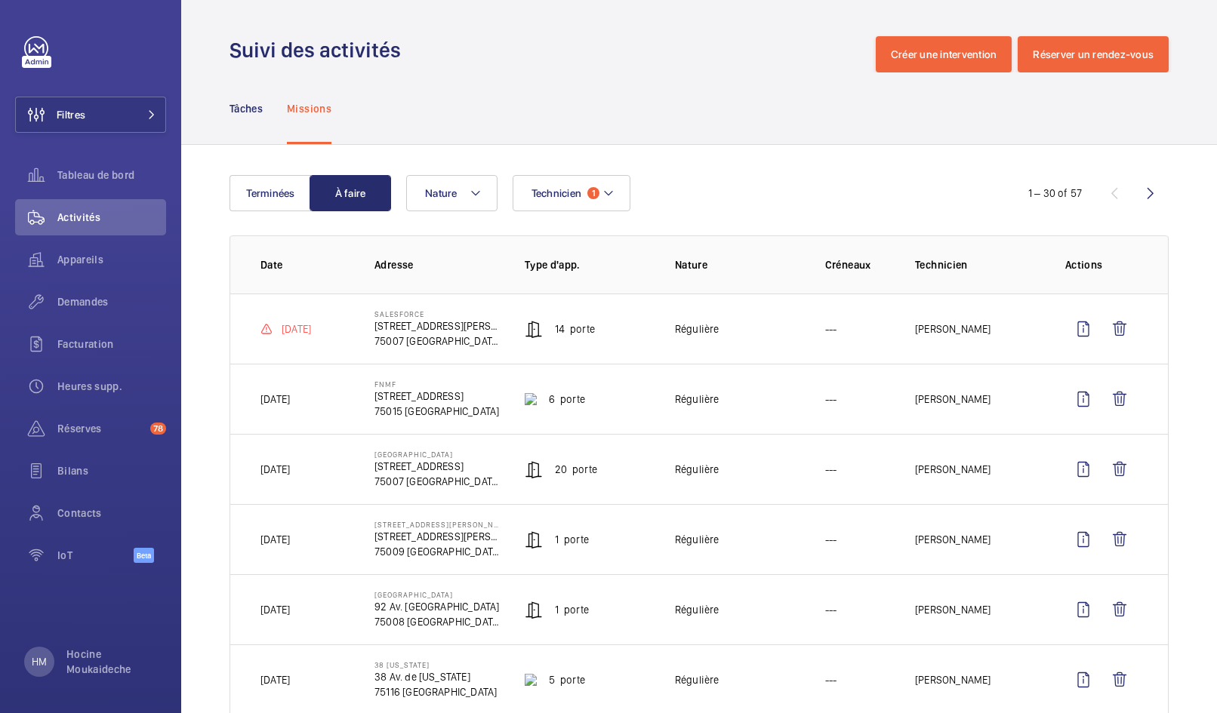  Describe the element at coordinates (246, 109) in the screenshot. I see `p: Tâches` at that location.